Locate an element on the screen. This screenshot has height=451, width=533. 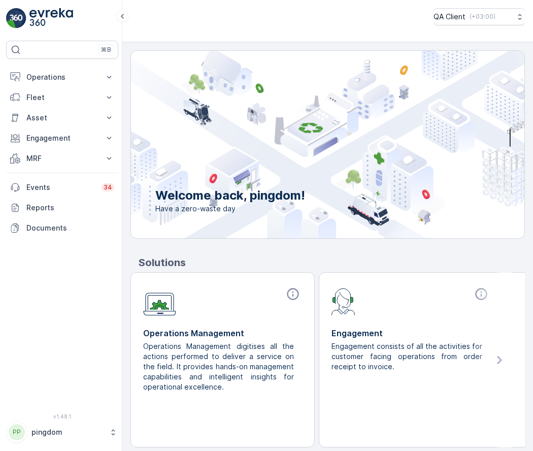
button: Fleet is located at coordinates (62, 98).